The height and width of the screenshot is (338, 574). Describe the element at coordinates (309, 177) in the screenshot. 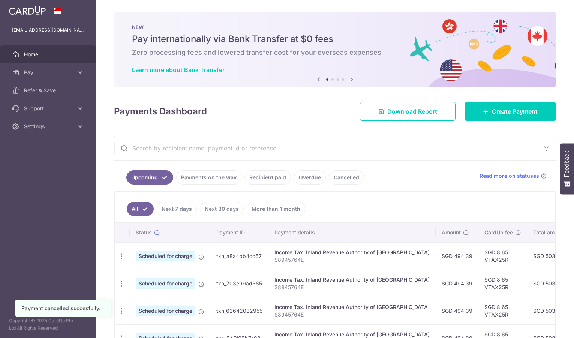

I see `a: Overdue` at that location.